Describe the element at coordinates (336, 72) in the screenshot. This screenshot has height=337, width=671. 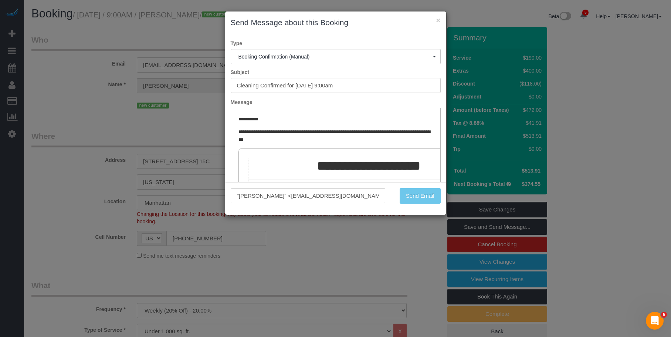
I see `label: Subject` at that location.